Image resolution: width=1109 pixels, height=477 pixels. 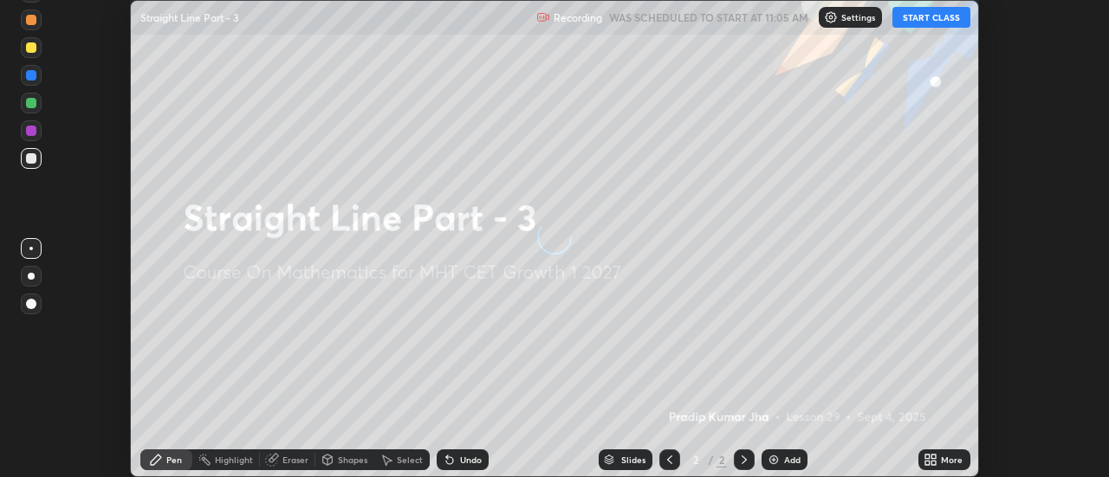 I want to click on div: Pen, so click(x=174, y=460).